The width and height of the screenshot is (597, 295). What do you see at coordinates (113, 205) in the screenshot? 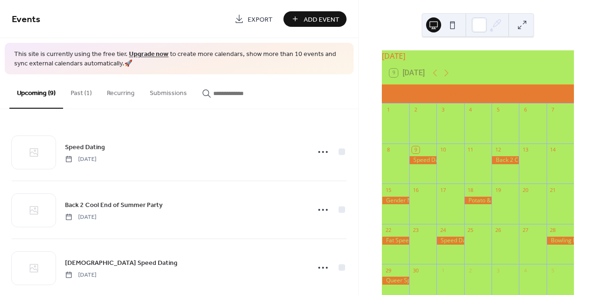
I see `span: Back 2 Cool End of Summer Party` at bounding box center [113, 205].